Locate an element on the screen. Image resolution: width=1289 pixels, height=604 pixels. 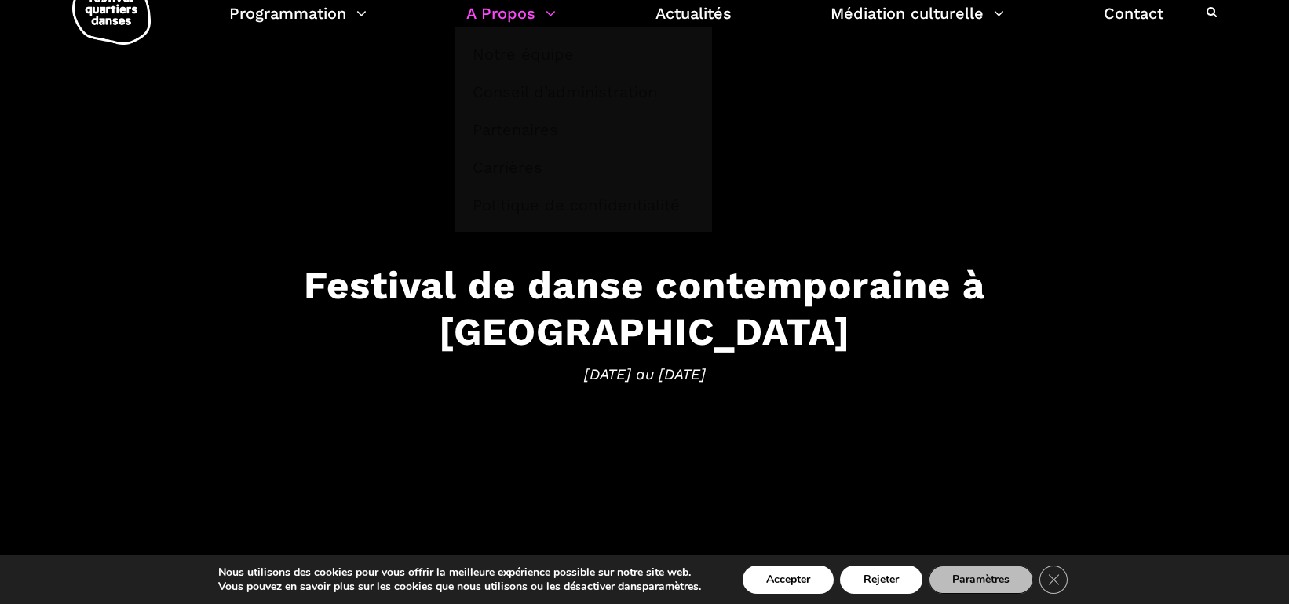
p: Nous utilisons des cookies pour vous offrir la meilleure expérience possible sur notre site web. is located at coordinates (459, 572).